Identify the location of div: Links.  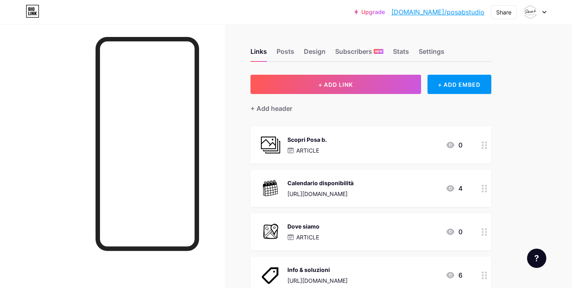
(259, 54).